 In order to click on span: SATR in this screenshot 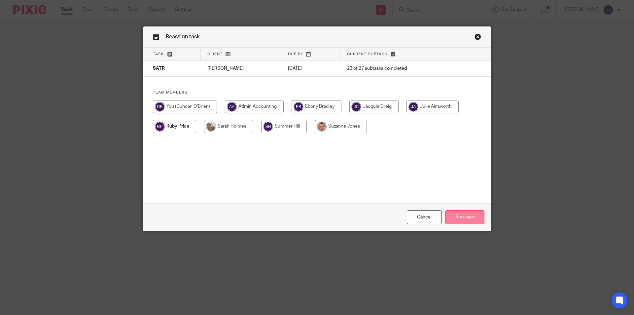, I will do `click(159, 69)`.